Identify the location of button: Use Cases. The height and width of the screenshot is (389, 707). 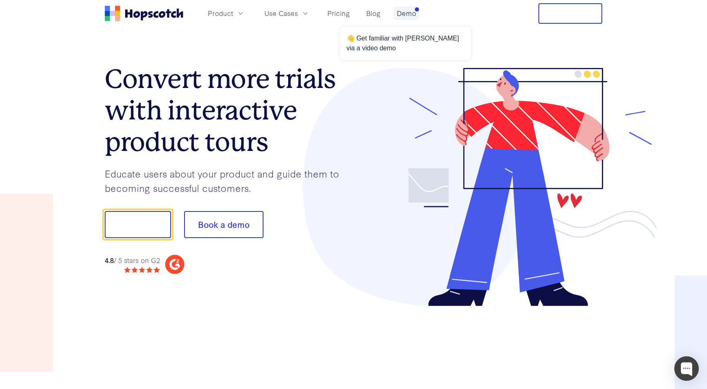
(287, 13).